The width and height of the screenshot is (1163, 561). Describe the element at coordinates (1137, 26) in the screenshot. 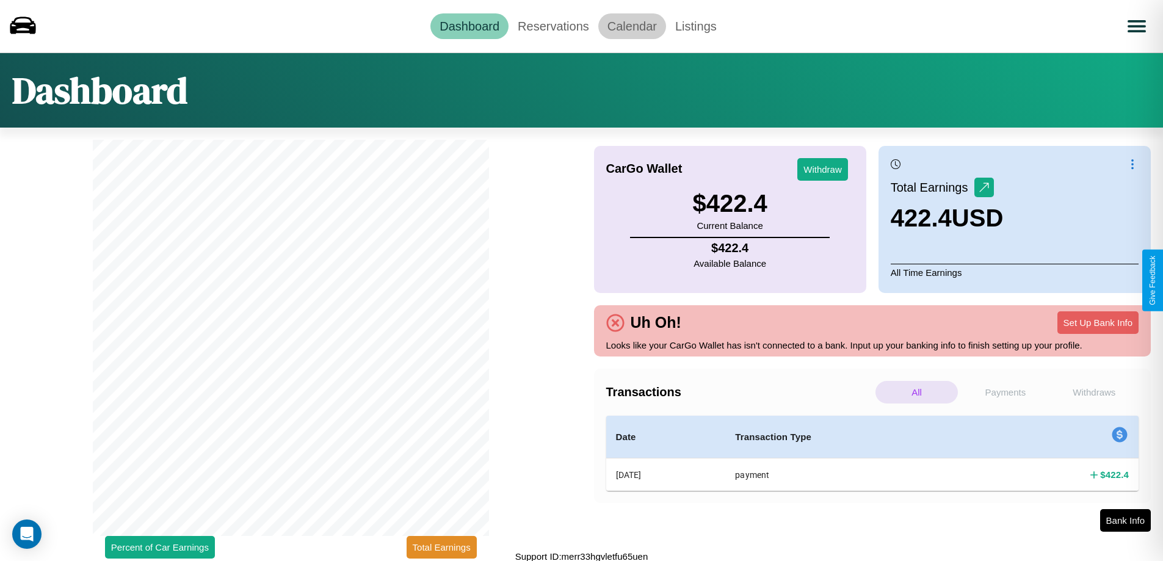

I see `button: Open menu` at that location.